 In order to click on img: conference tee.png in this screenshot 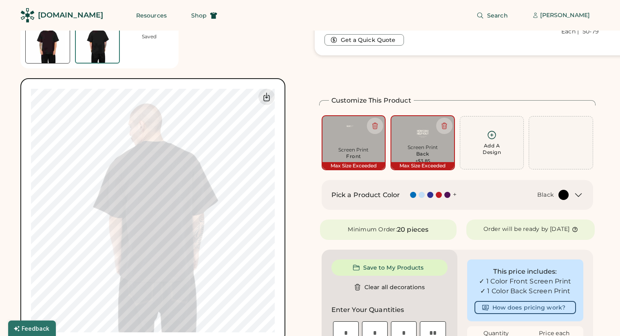, I will do `click(354, 133)`.